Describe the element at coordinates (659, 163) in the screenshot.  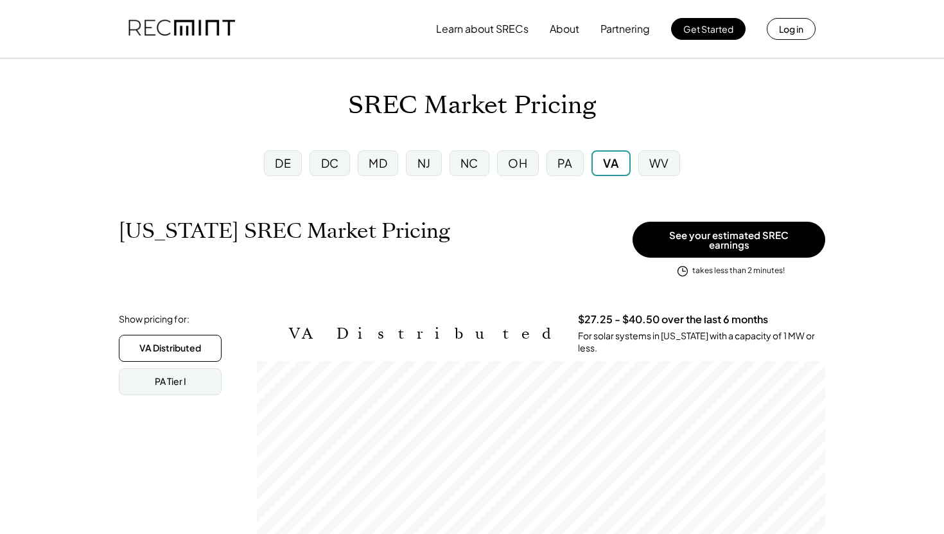
I see `div: WV` at that location.